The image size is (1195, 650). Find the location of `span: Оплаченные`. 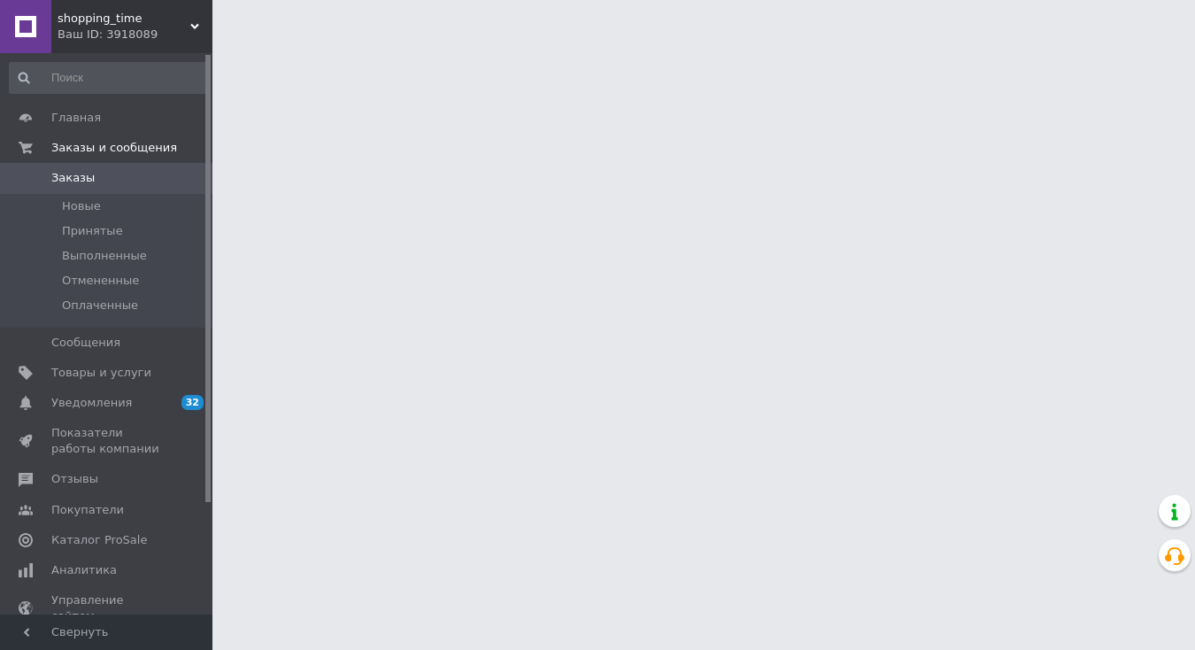

span: Оплаченные is located at coordinates (100, 305).